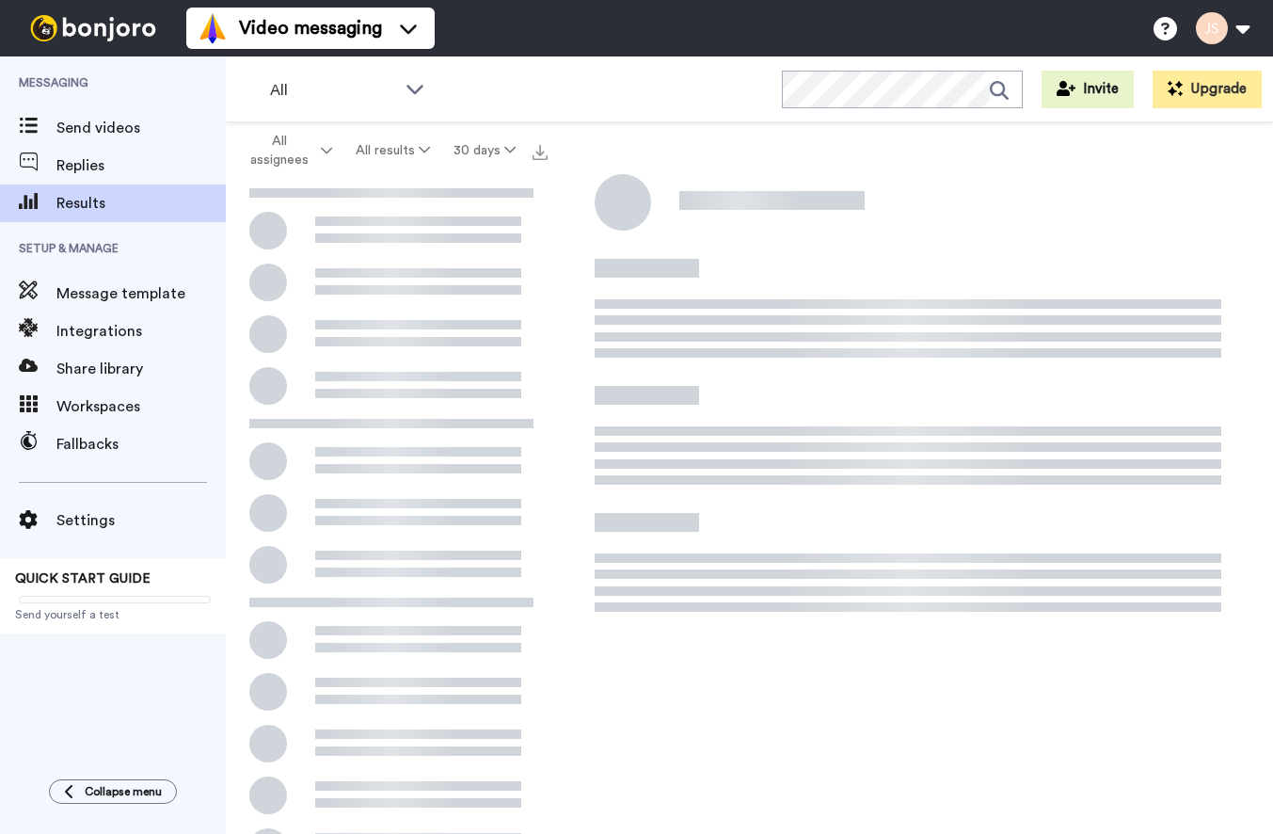 The width and height of the screenshot is (1273, 834). I want to click on button: Upgrade, so click(1207, 89).